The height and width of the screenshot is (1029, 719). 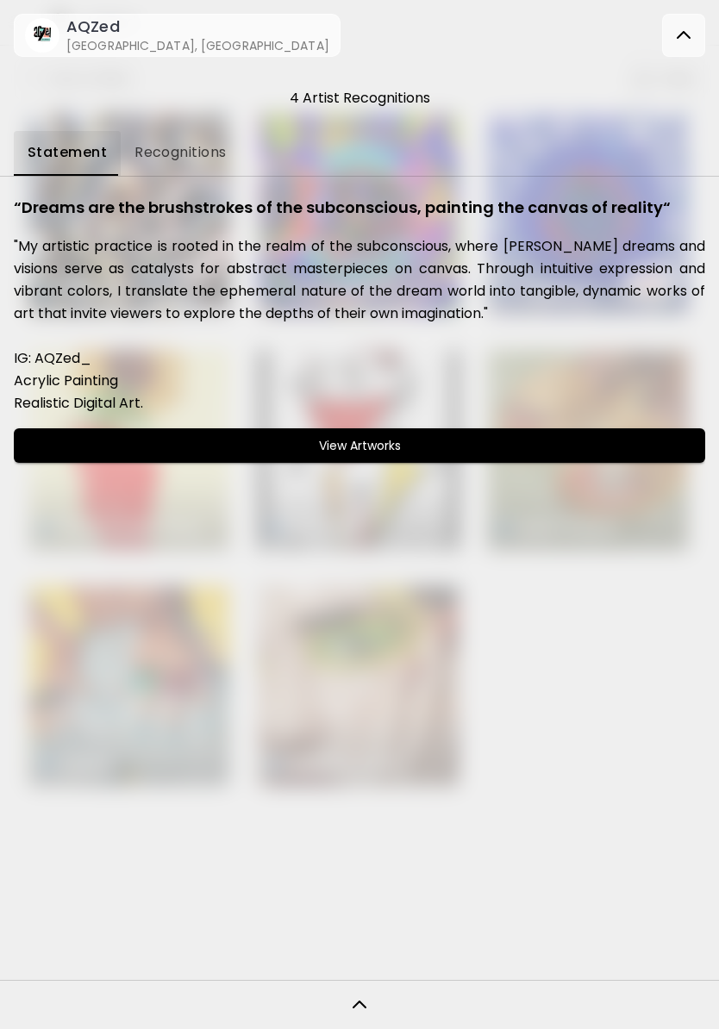 What do you see at coordinates (359, 98) in the screenshot?
I see `div: 4 Artist Recognitions` at bounding box center [359, 98].